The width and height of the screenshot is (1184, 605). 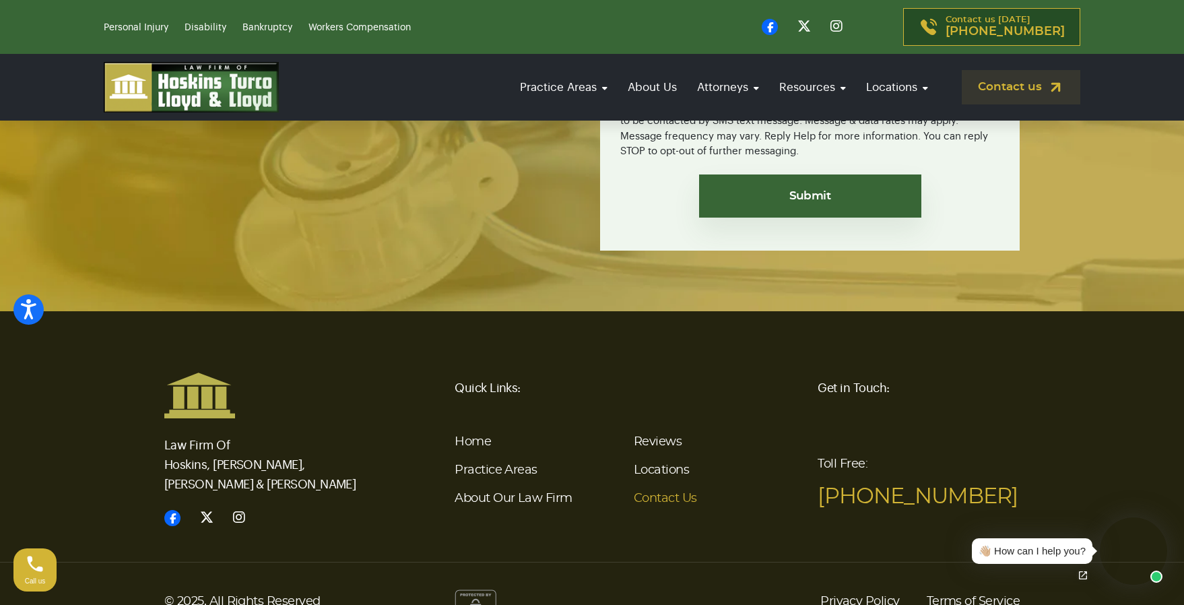 I want to click on a: About Our Law Firm, so click(x=513, y=498).